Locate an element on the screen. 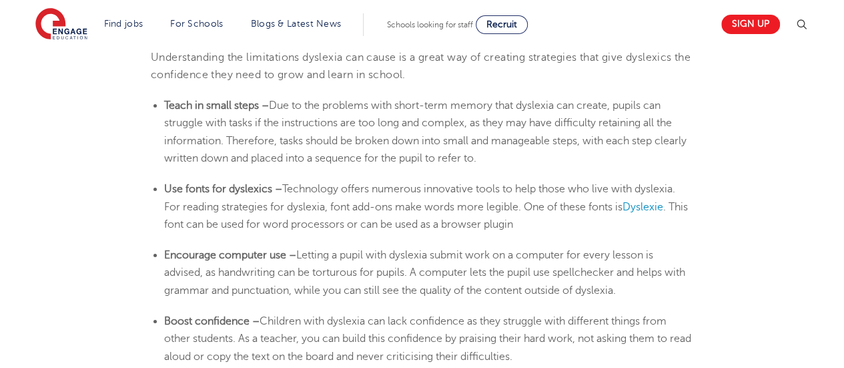 Image resolution: width=844 pixels, height=368 pixels. b: Boost confidence – is located at coordinates (212, 321).